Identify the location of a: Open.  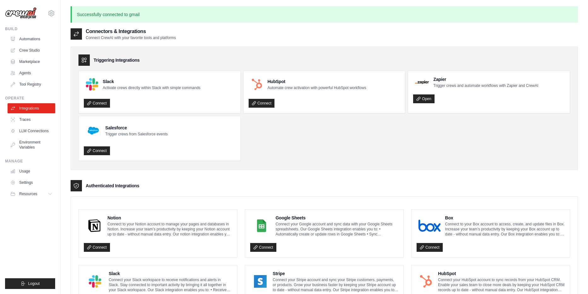
(423, 99).